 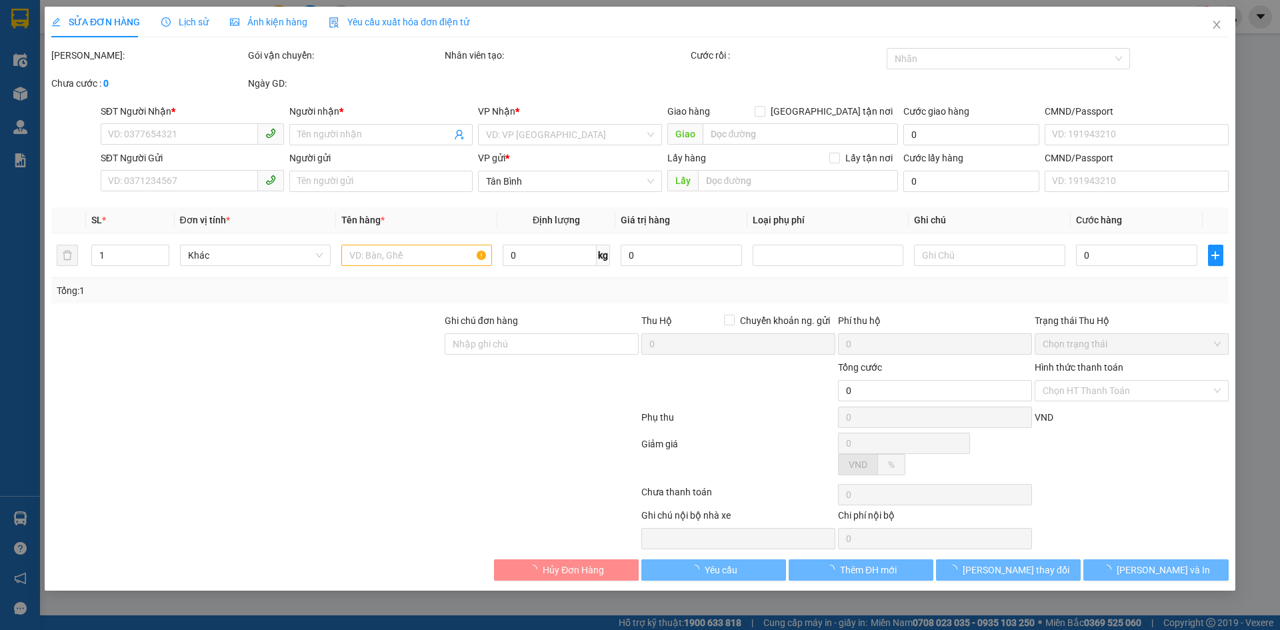 What do you see at coordinates (541, 344) in the screenshot?
I see `input: Ghi chú đơn hàng` at bounding box center [541, 344].